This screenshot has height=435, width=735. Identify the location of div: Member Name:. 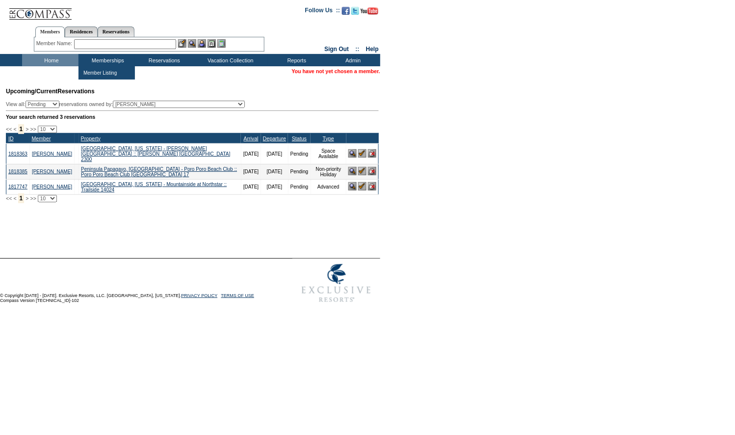
(55, 43).